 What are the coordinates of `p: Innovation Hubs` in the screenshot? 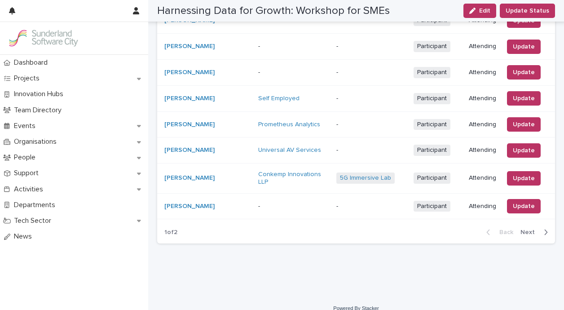 It's located at (40, 94).